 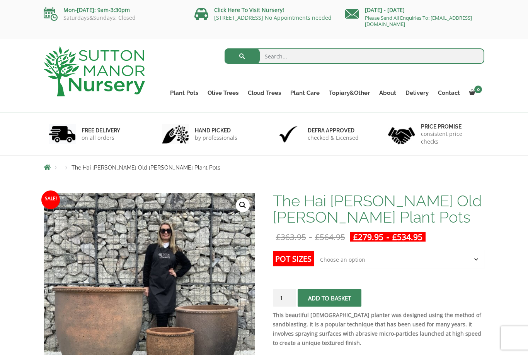 I want to click on bdi: 534.95, so click(x=408, y=237).